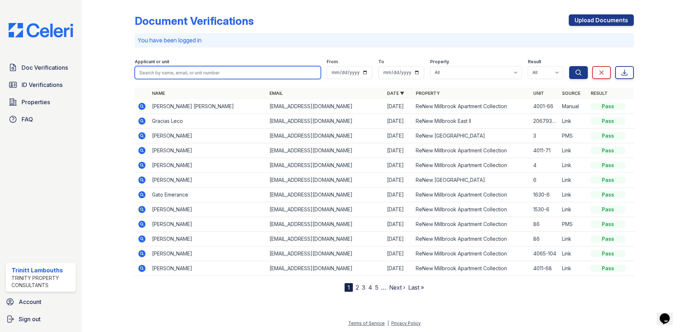 The image size is (687, 332). Describe the element at coordinates (406, 323) in the screenshot. I see `a: Privacy Policy` at that location.